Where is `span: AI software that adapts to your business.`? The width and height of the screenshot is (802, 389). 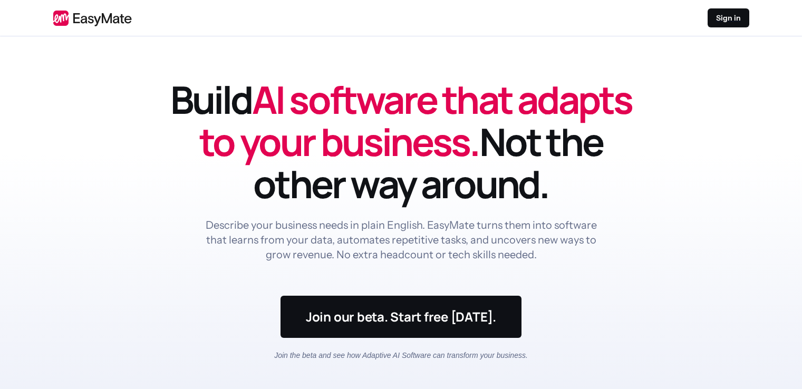 span: AI software that adapts to your business. is located at coordinates (415, 120).